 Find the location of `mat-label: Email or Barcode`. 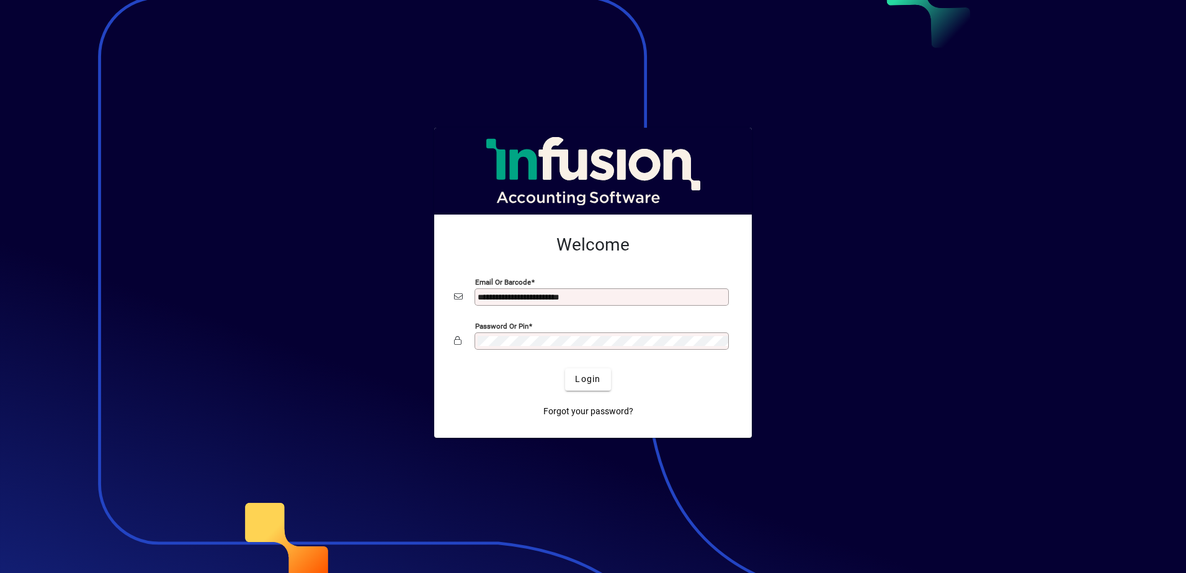

mat-label: Email or Barcode is located at coordinates (503, 282).